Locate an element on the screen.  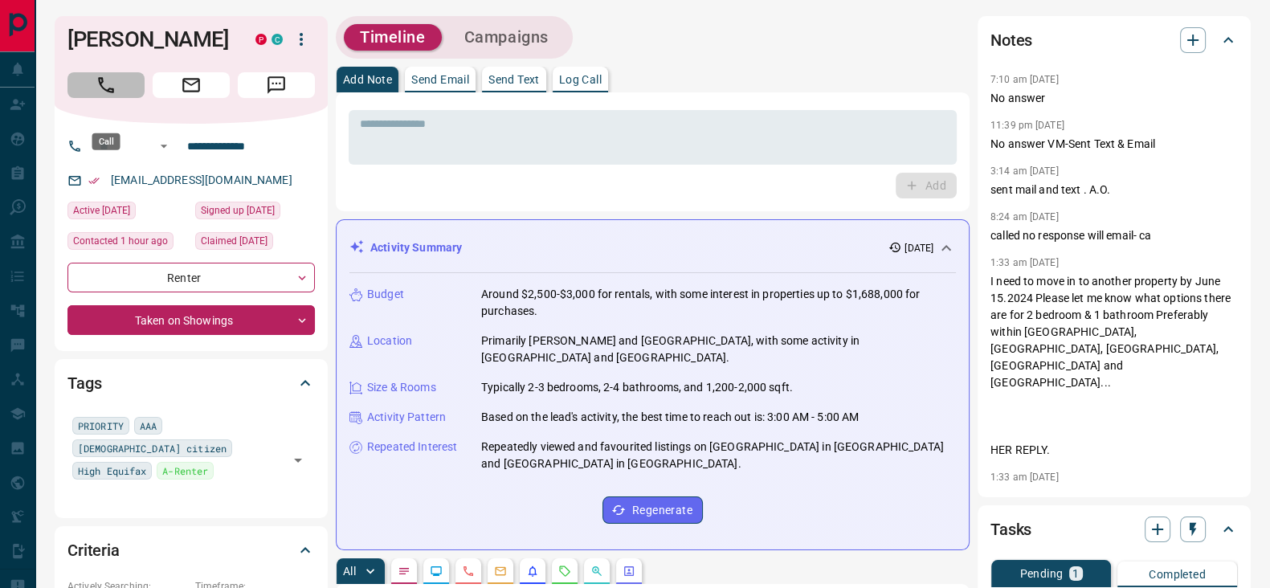
h2: Criteria is located at coordinates (93, 550).